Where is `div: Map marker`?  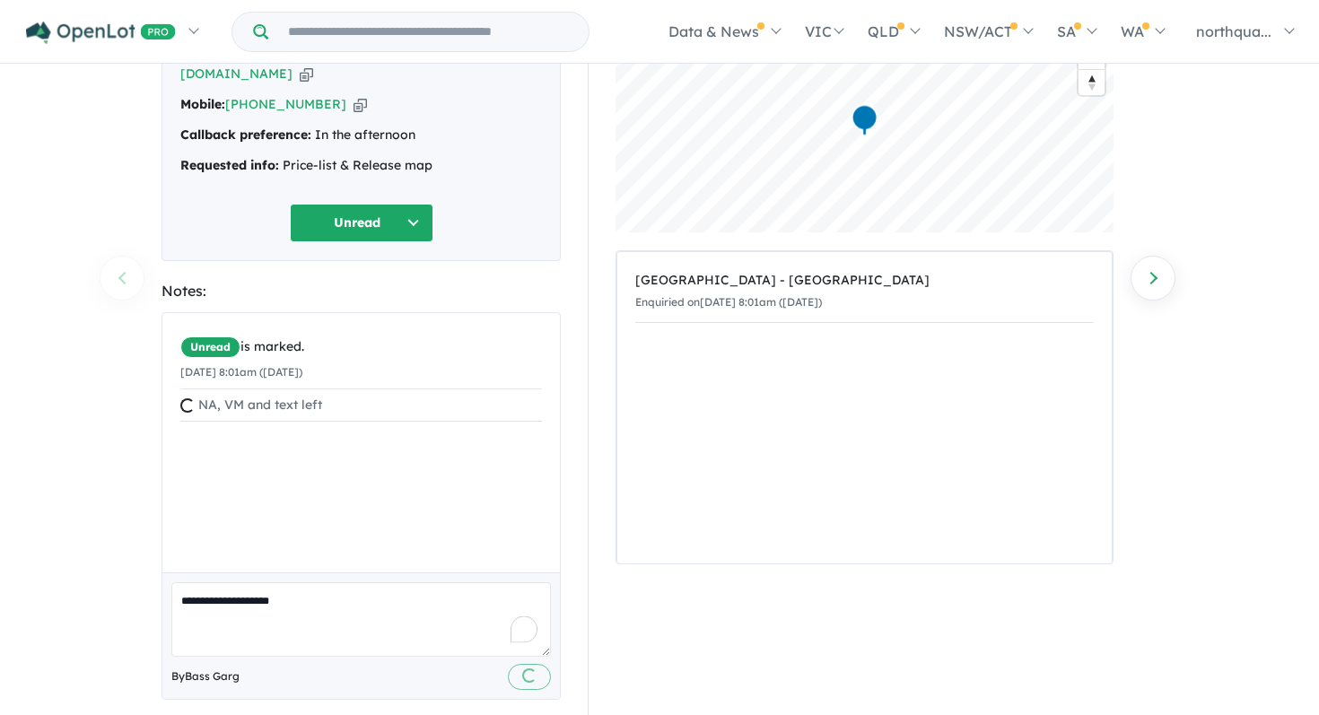
div: Map marker is located at coordinates (865, 120).